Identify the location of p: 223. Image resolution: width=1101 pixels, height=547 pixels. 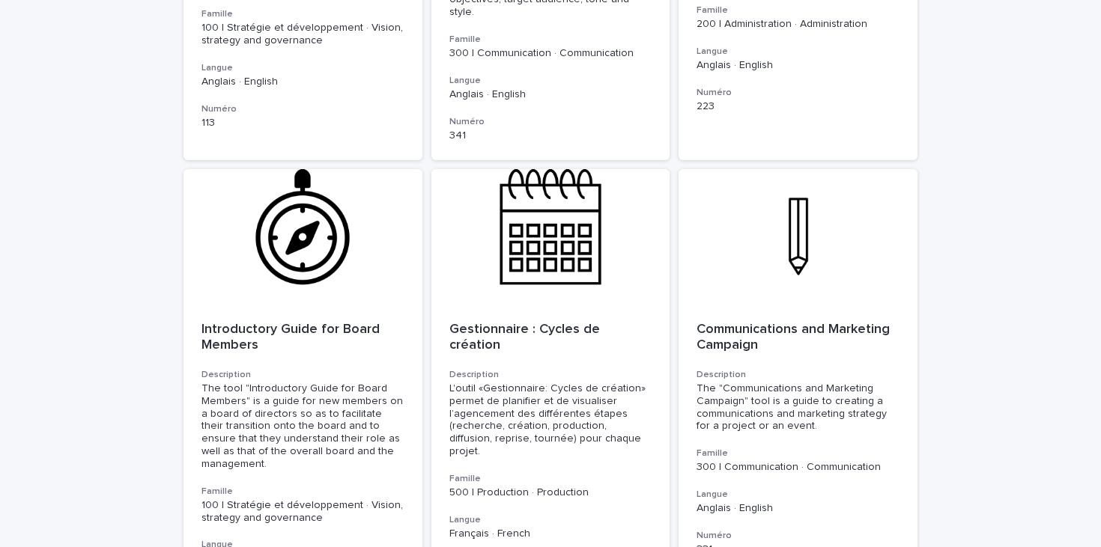
(798, 106).